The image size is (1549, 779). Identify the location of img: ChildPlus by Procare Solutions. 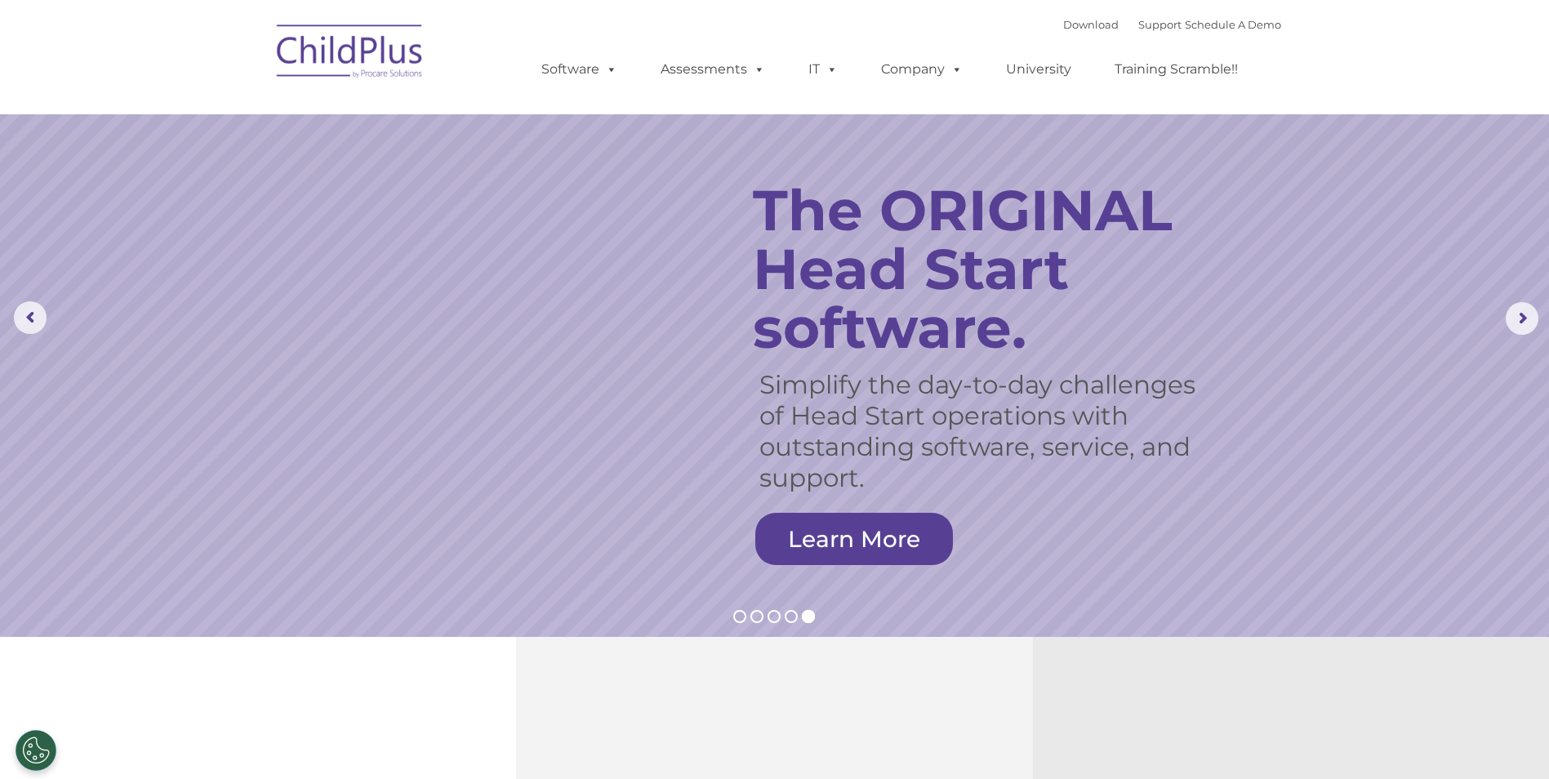
(350, 54).